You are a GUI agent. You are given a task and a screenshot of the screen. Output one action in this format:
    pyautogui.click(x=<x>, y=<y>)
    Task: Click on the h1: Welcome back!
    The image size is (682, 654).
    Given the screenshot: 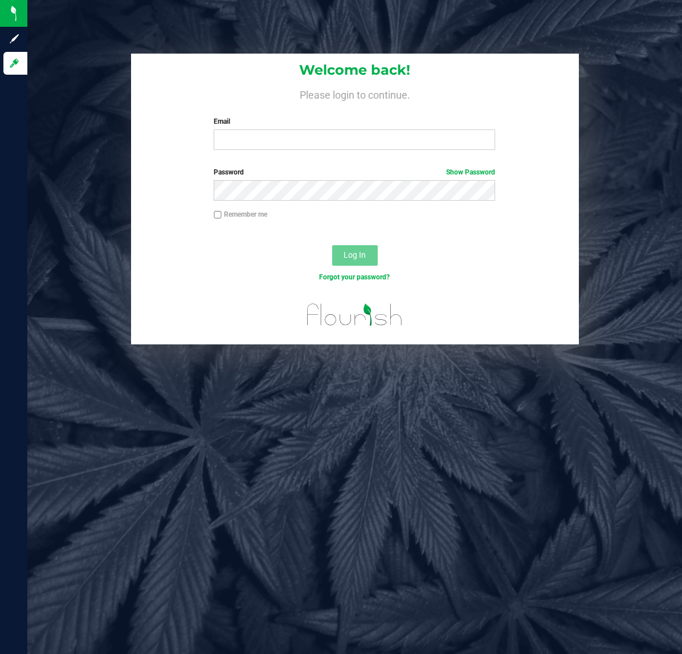 What is the action you would take?
    pyautogui.click(x=355, y=70)
    